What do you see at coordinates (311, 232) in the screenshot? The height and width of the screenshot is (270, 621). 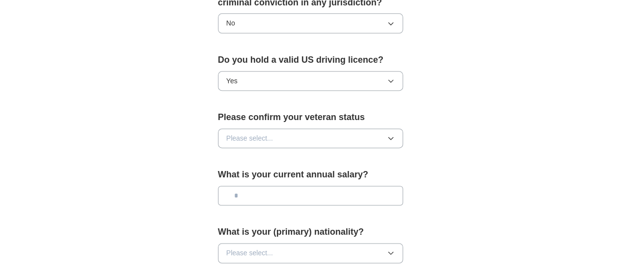 I see `label: What is your (primary) nationality?` at bounding box center [311, 232].